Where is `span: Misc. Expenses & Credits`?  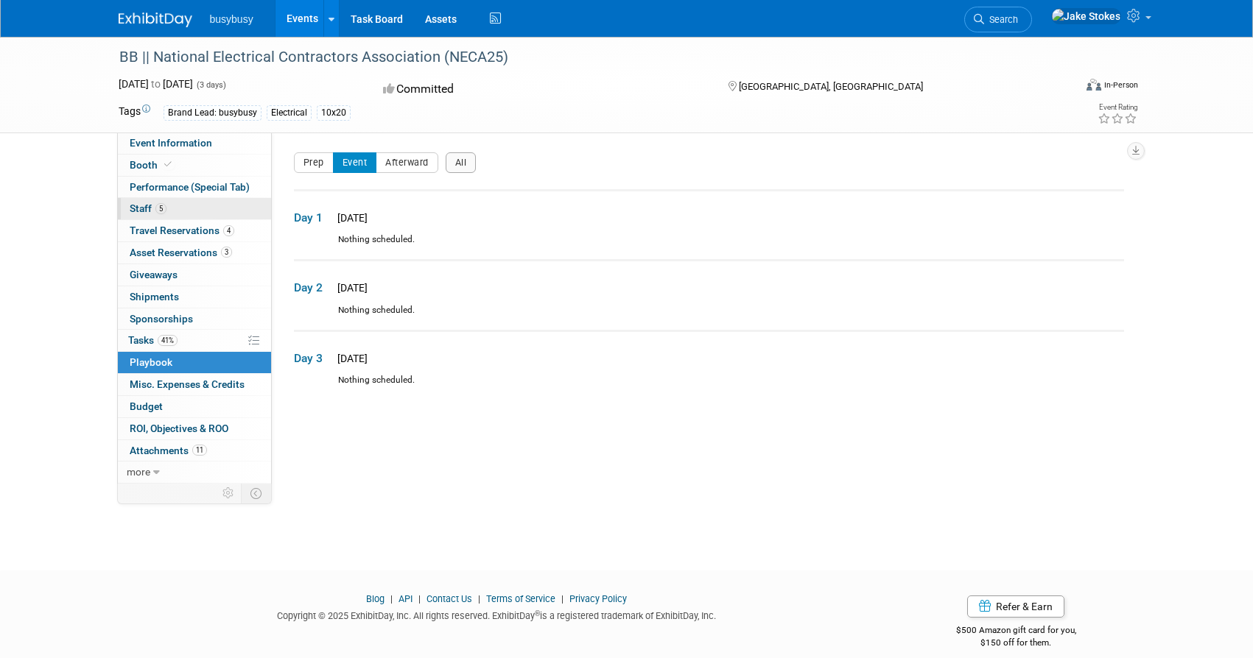 span: Misc. Expenses & Credits is located at coordinates (187, 384).